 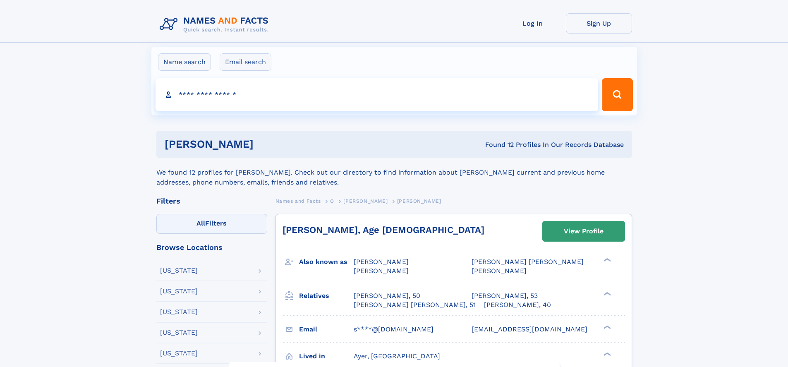 I want to click on input: search input, so click(x=377, y=95).